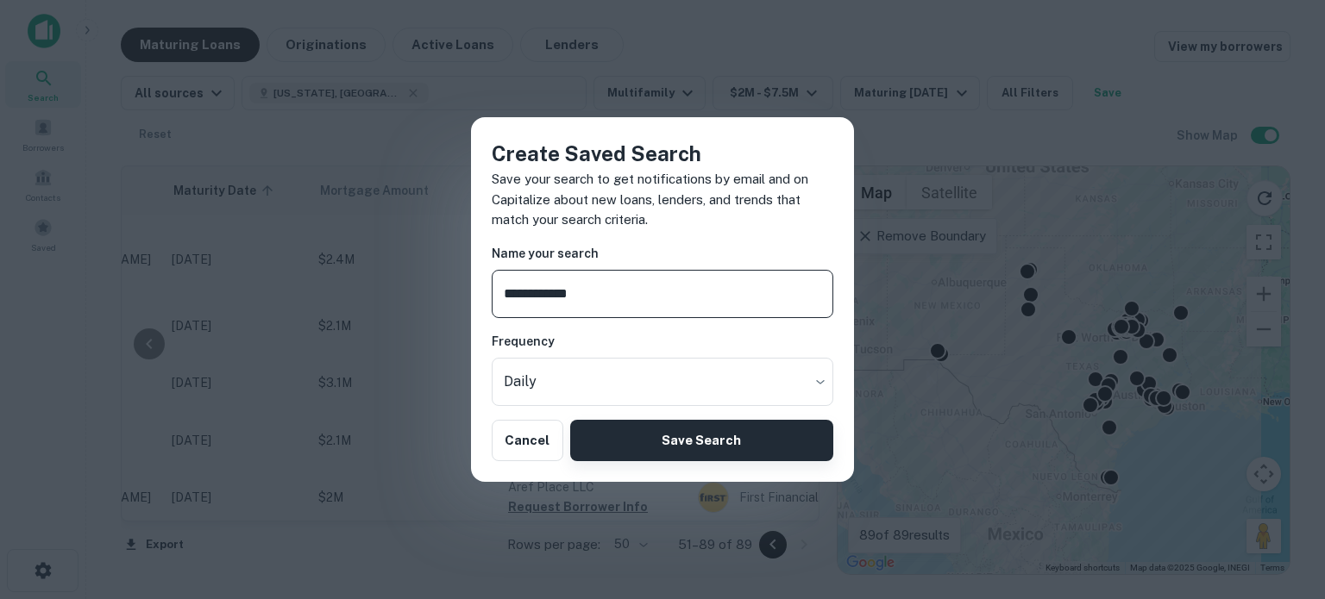 This screenshot has width=1325, height=599. Describe the element at coordinates (662, 199) in the screenshot. I see `p: Save your search to get notifications by email and on Capitalize about new loans, lenders, and tr...` at that location.